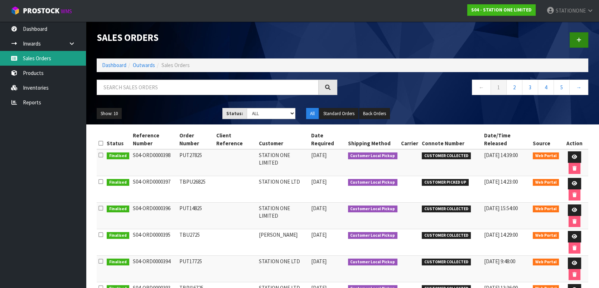  What do you see at coordinates (507, 139) in the screenshot?
I see `th: Date/Time Released` at bounding box center [507, 139].